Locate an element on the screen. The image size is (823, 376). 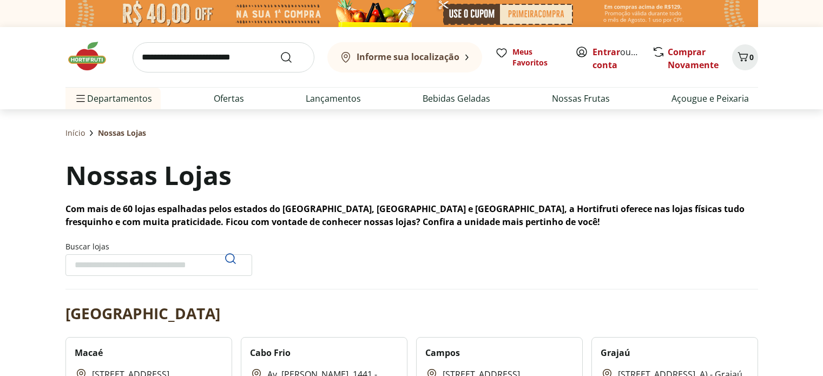
a: Criar conta is located at coordinates (622, 58).